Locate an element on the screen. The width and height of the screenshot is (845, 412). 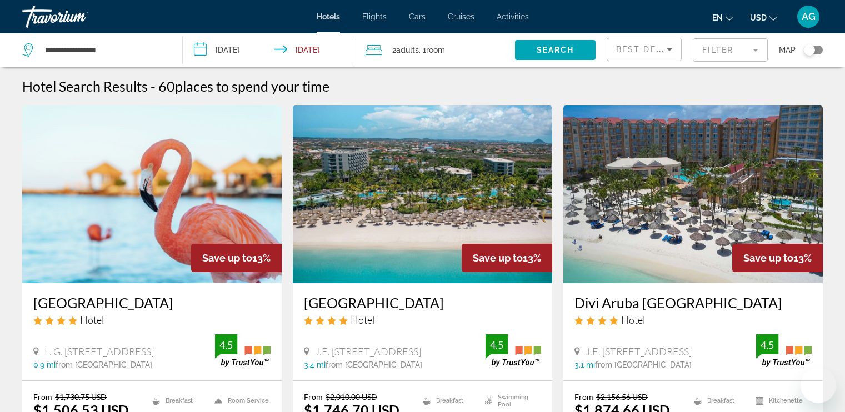
a: Cruises is located at coordinates (461, 17).